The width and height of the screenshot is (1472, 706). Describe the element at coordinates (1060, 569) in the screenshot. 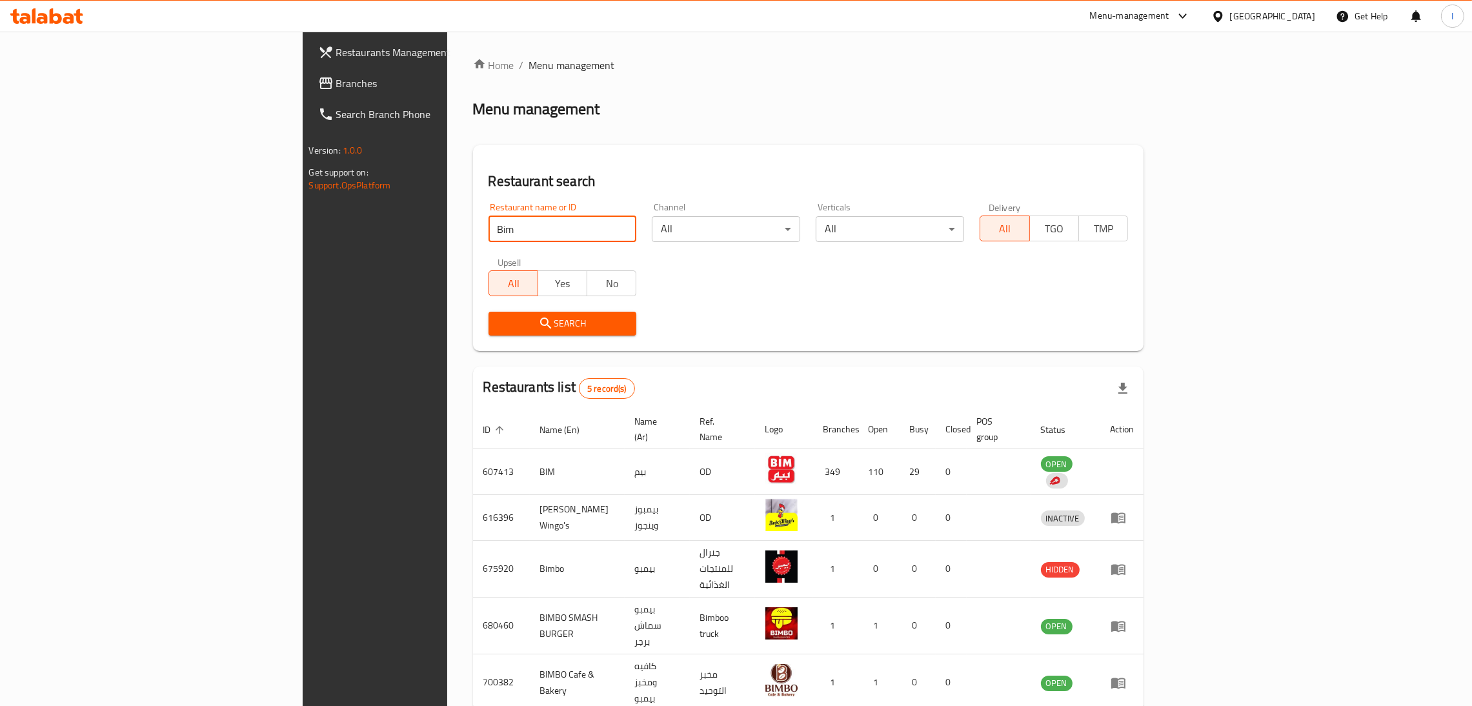

I see `span: HIDDEN` at that location.